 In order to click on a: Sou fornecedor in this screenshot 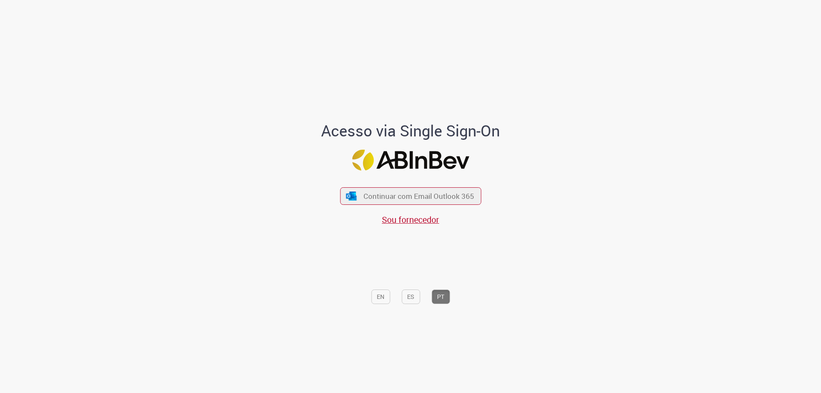, I will do `click(410, 219)`.